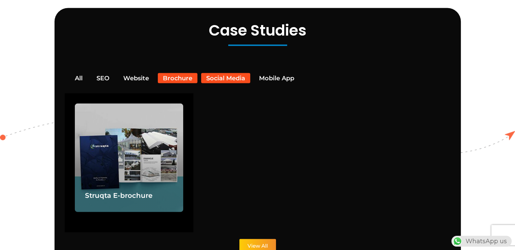  I want to click on button: All, so click(78, 78).